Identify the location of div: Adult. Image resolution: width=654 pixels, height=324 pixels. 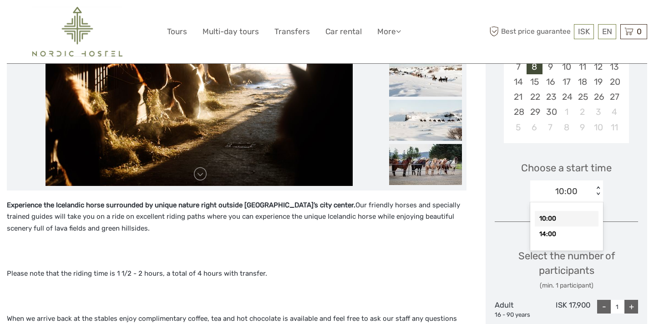
(518, 309).